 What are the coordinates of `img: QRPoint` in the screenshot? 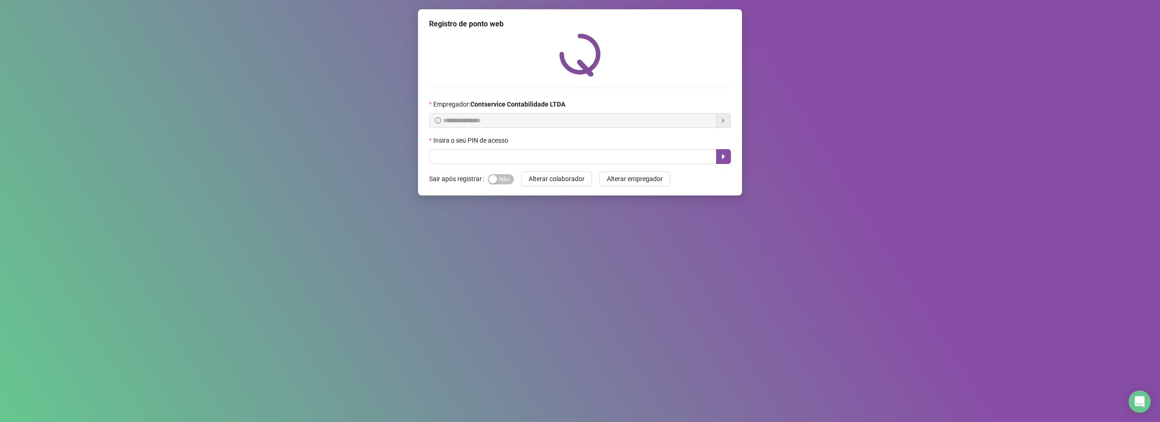 It's located at (580, 55).